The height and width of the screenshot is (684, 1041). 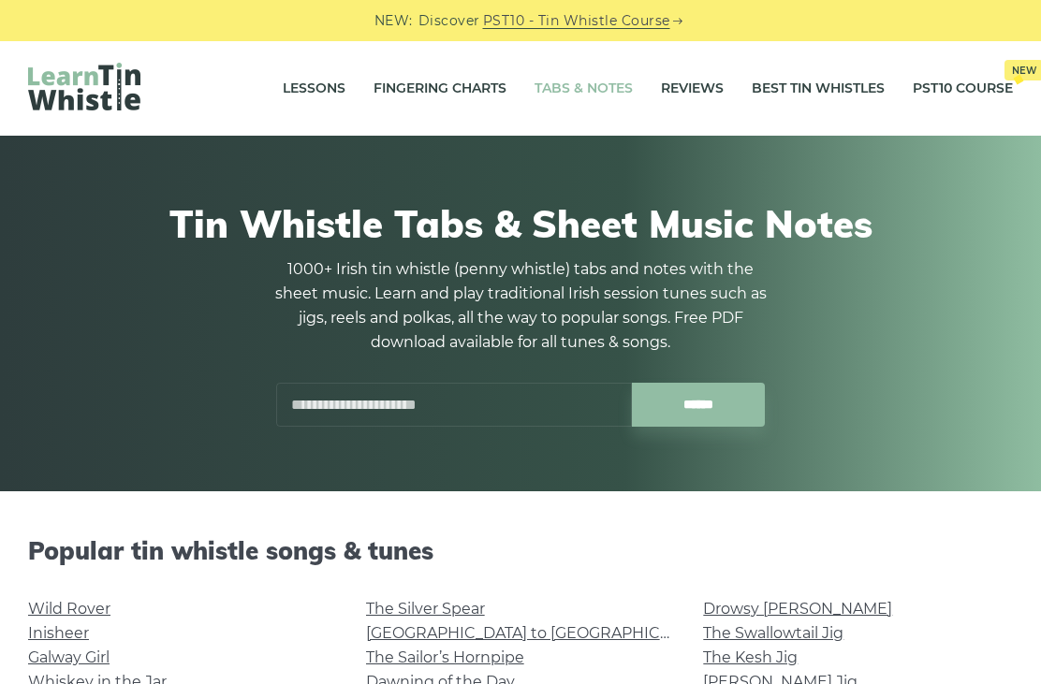 I want to click on a: Reviews, so click(x=692, y=89).